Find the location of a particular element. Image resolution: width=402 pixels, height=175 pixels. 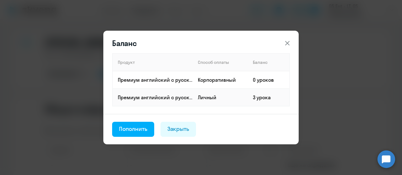

th: Продукт is located at coordinates (153, 62).